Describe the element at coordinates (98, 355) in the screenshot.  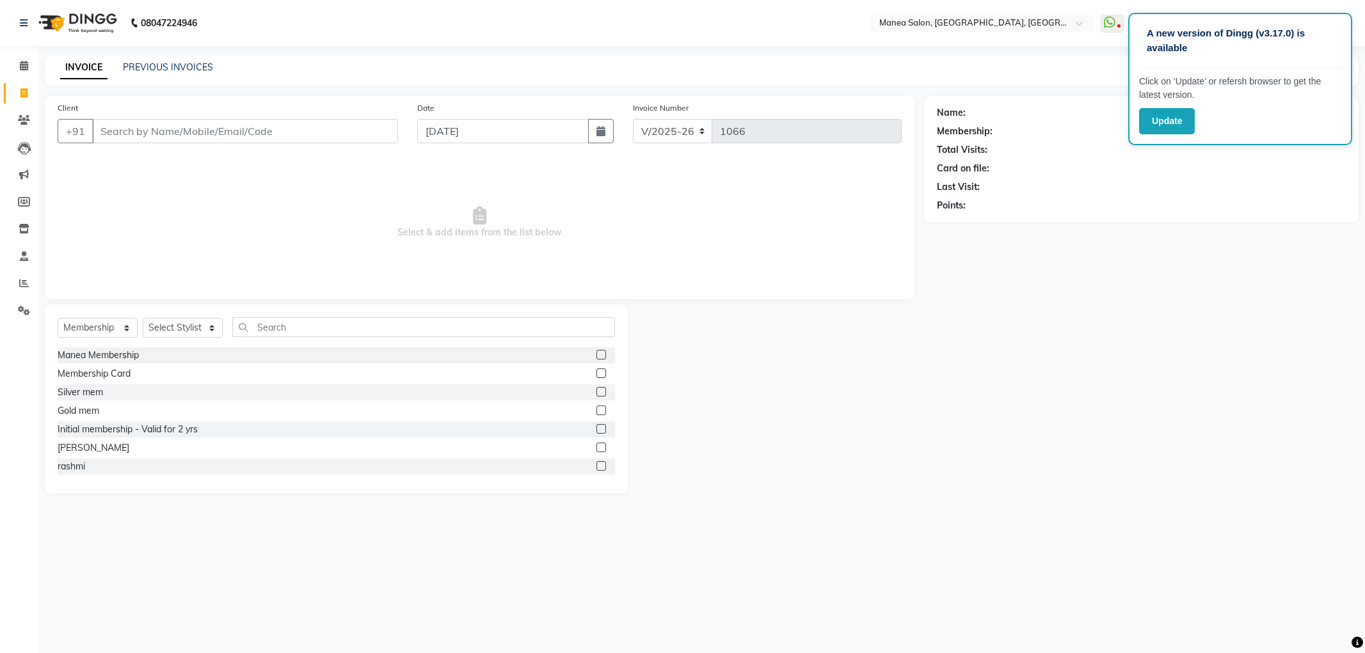
I see `div: Manea Membership` at that location.